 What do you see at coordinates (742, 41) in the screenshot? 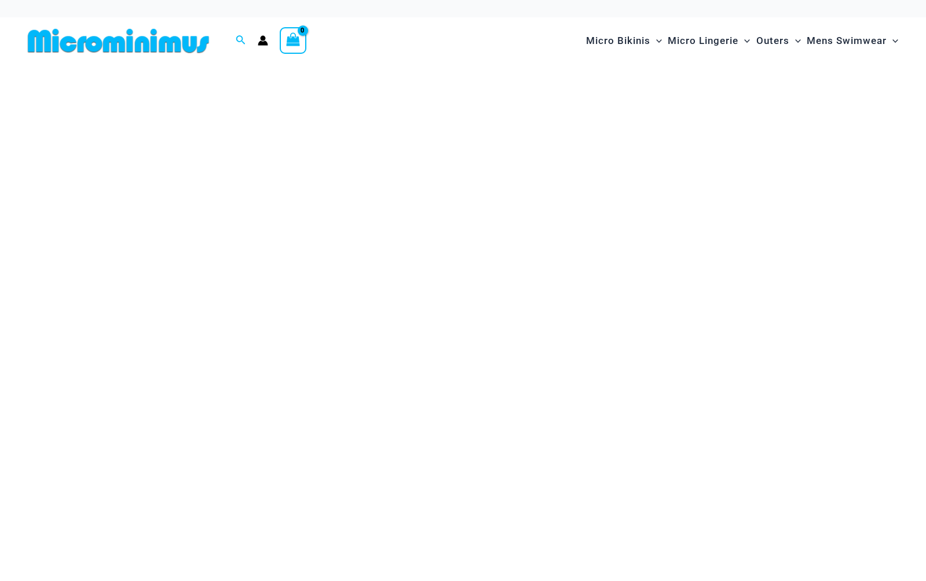
I see `nav: Site Navigation` at bounding box center [742, 41].